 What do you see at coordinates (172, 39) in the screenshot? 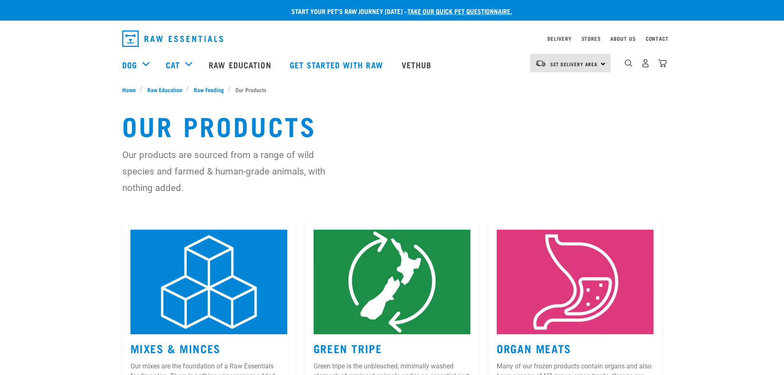
I see `img: Raw Essentials Logo` at bounding box center [172, 39].